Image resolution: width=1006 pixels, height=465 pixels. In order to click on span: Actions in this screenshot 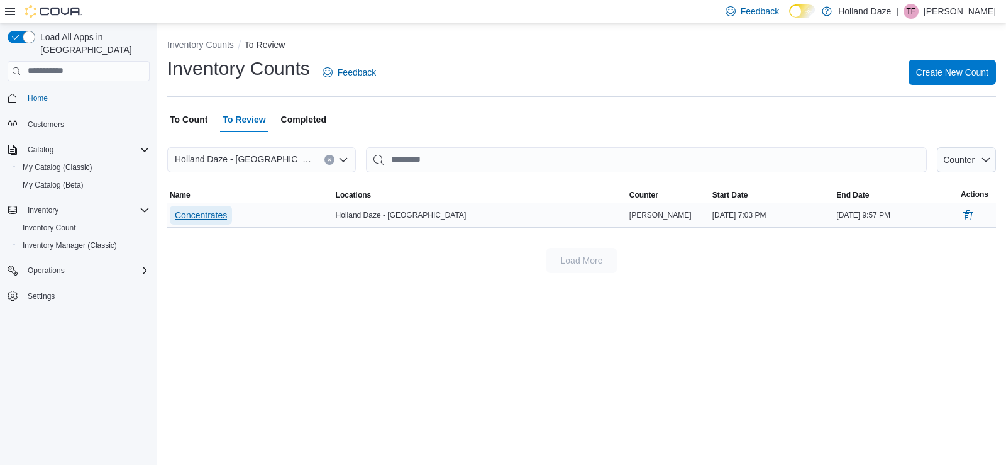, I will do `click(975, 194)`.